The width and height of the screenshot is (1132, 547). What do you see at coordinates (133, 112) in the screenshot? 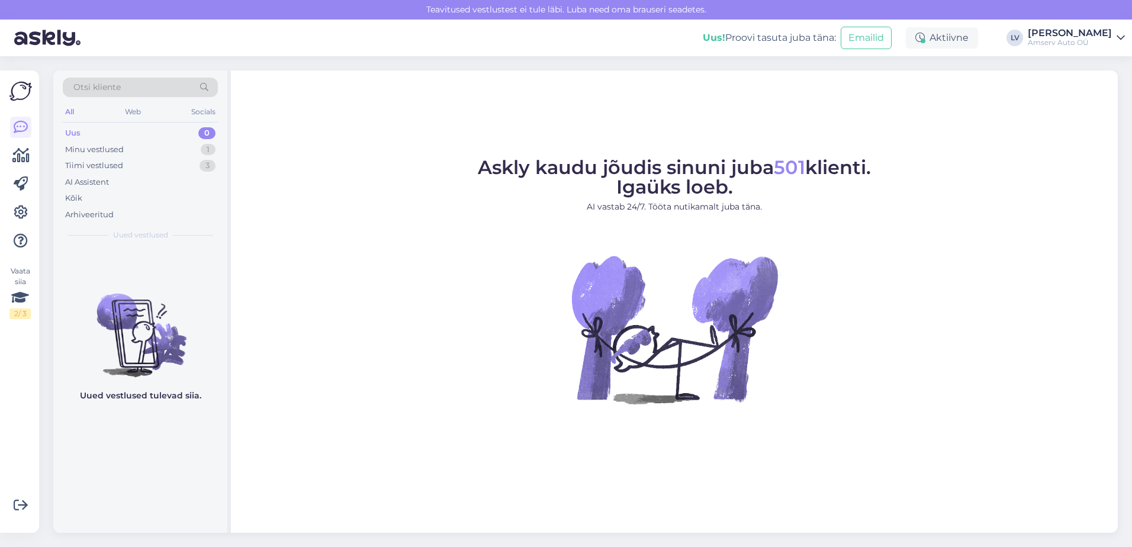
I see `div: Web` at bounding box center [133, 112].